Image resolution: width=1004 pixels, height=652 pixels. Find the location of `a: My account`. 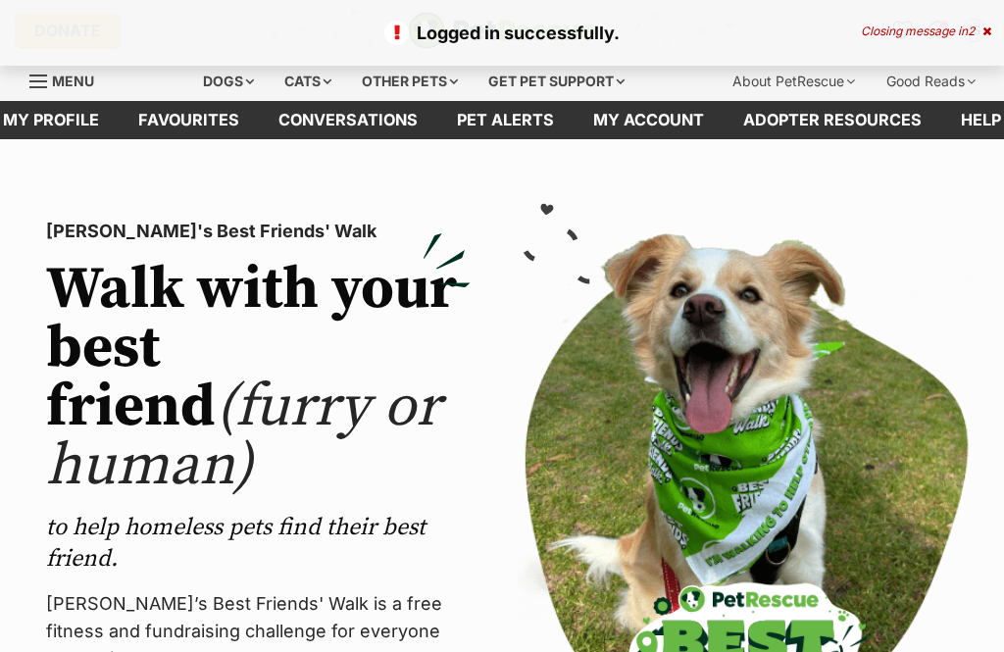

a: My account is located at coordinates (648, 120).